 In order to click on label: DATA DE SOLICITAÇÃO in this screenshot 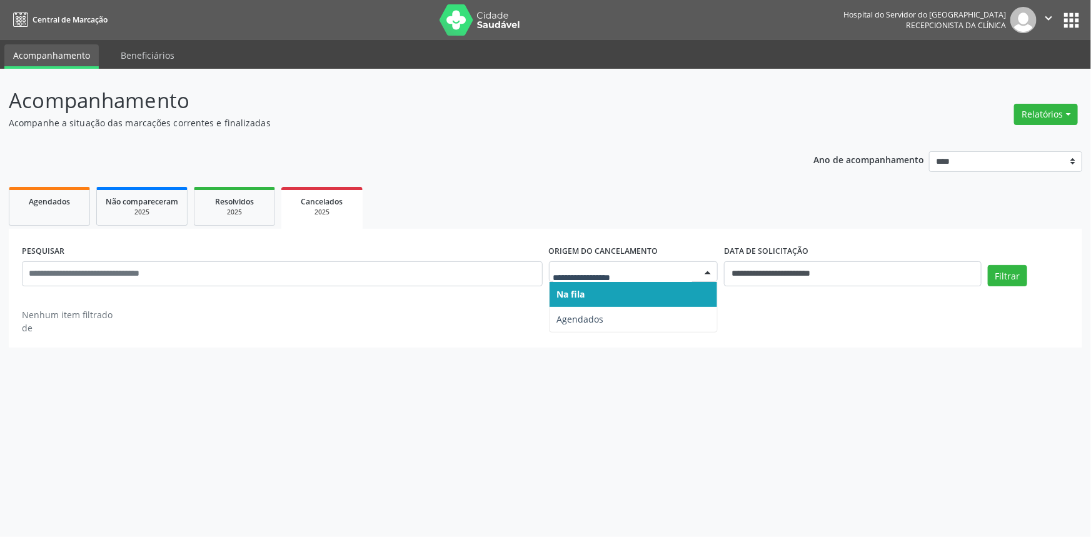, I will do `click(766, 251)`.